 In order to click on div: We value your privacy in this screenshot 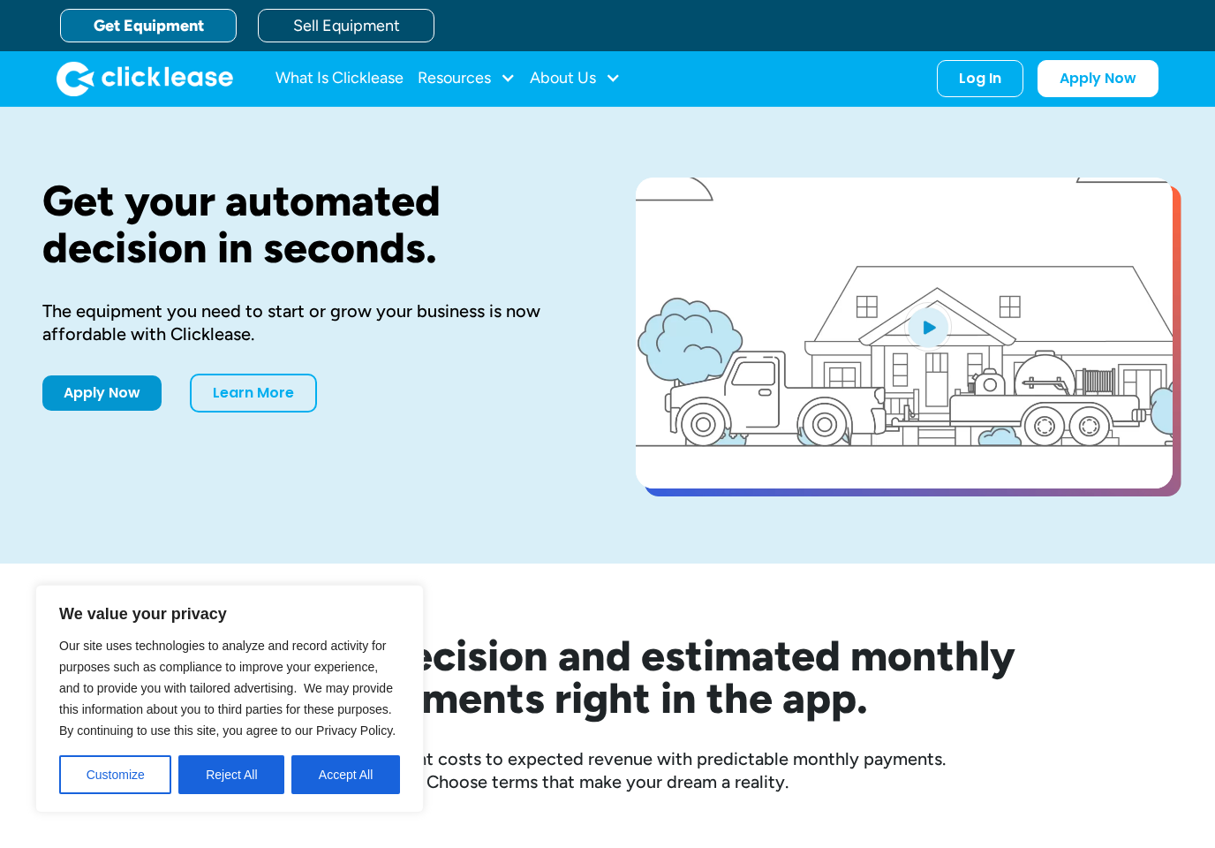, I will do `click(230, 698)`.